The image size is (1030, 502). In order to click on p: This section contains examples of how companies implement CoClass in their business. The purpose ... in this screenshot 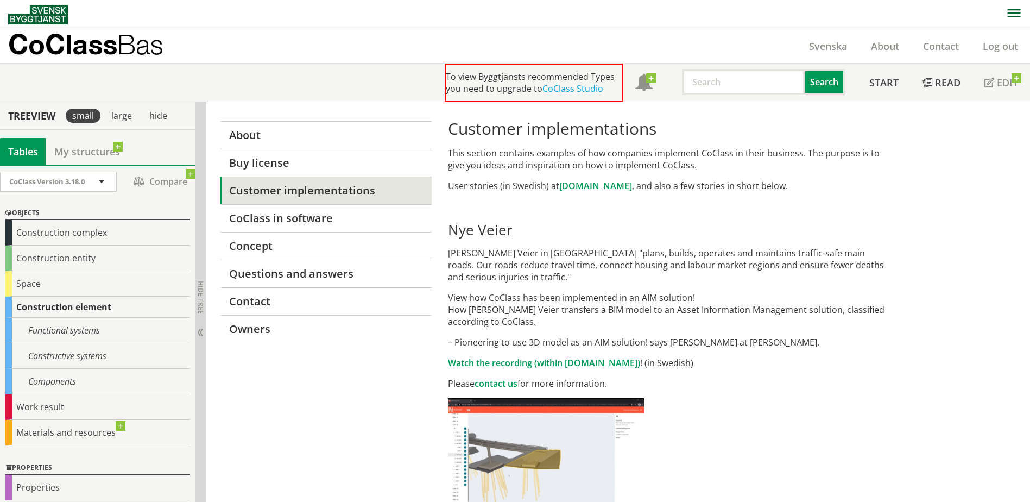, I will do `click(667, 159)`.